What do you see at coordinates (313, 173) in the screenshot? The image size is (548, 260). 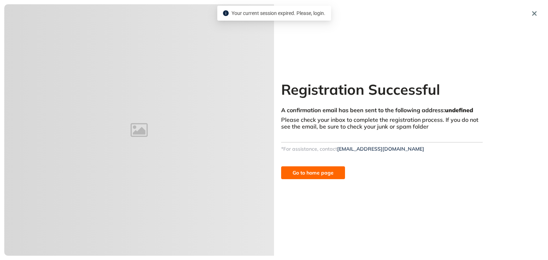 I see `button: Go to home page` at bounding box center [313, 173].